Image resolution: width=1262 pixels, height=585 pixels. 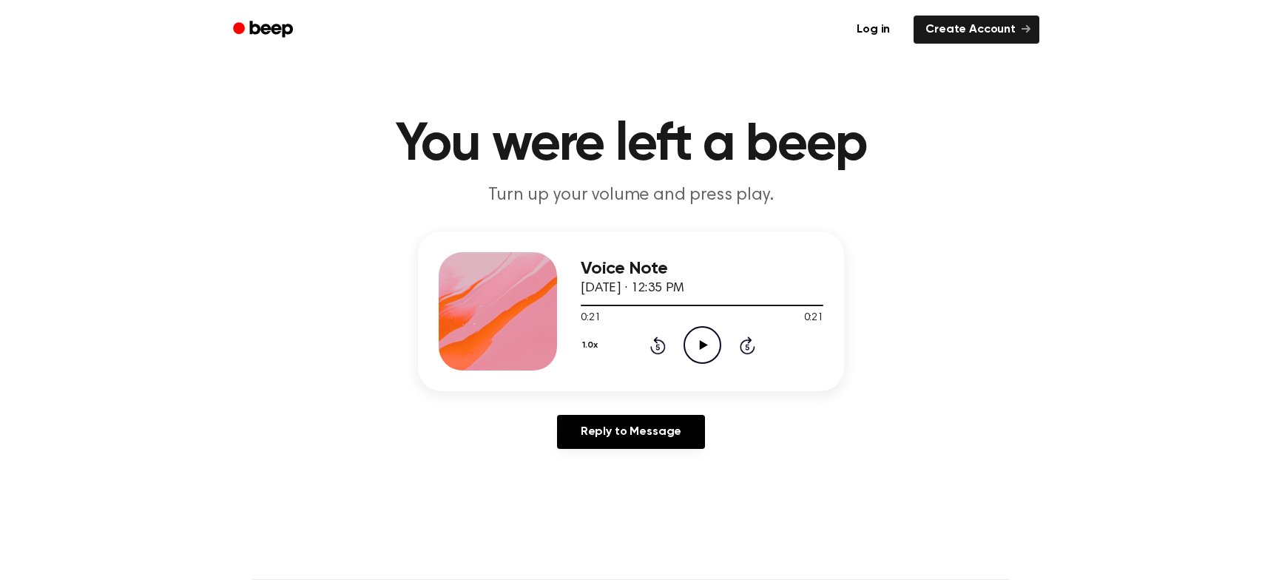 I want to click on a: Beep, so click(x=264, y=30).